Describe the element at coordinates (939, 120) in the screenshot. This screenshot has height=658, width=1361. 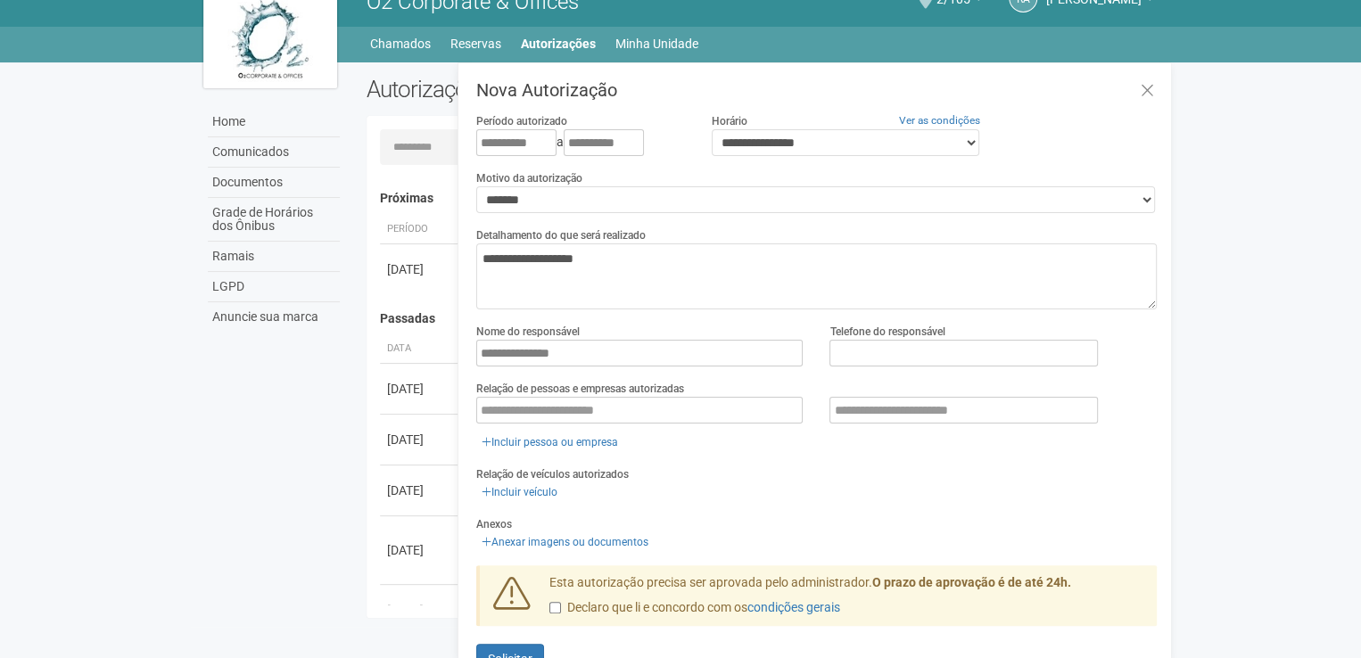
I see `a: Ver as condições` at that location.